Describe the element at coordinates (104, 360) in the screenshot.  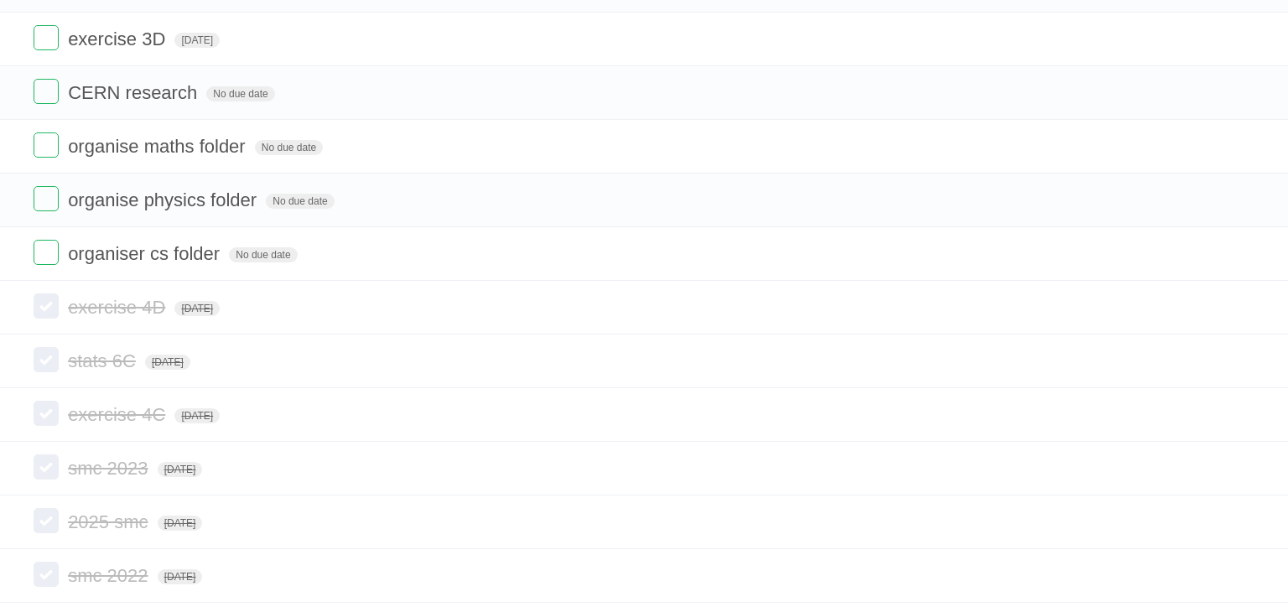
I see `span: stats 6C` at that location.